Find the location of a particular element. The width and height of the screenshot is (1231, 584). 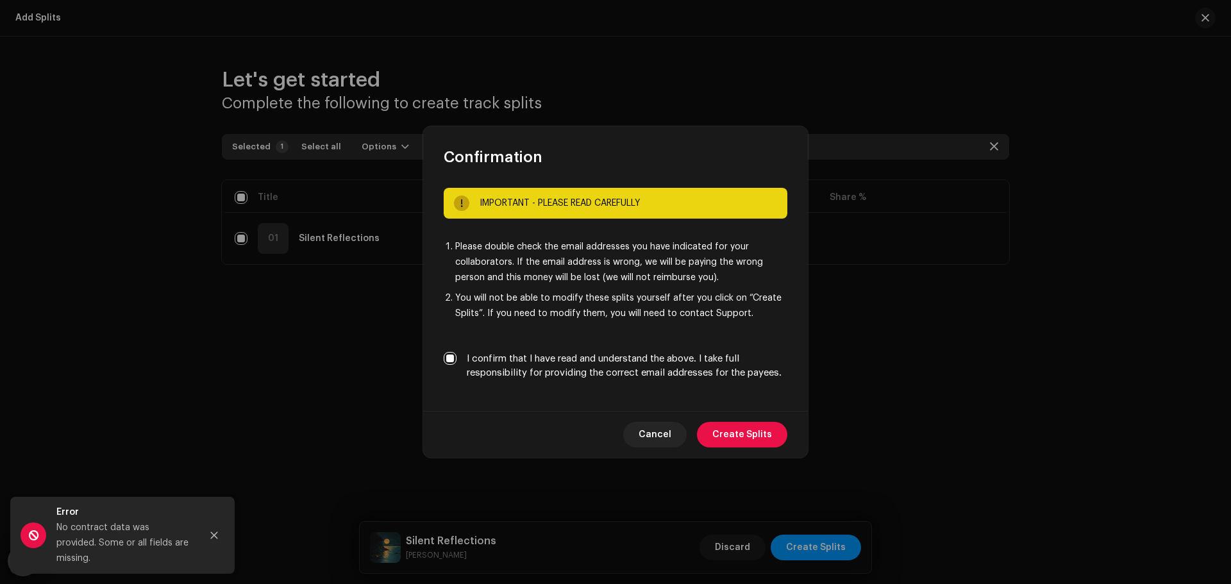

span: Cancel is located at coordinates (655, 435).